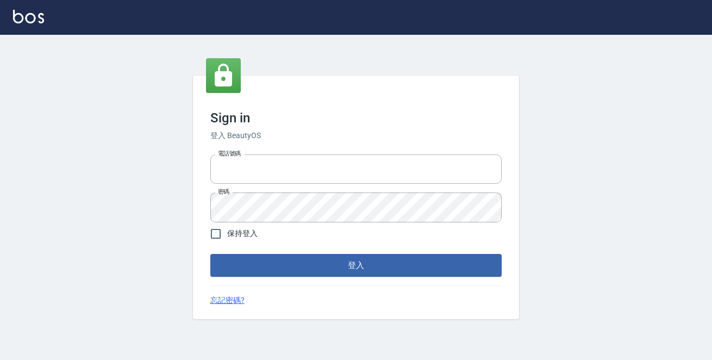  What do you see at coordinates (223, 191) in the screenshot?
I see `label: 密碼` at bounding box center [223, 191].